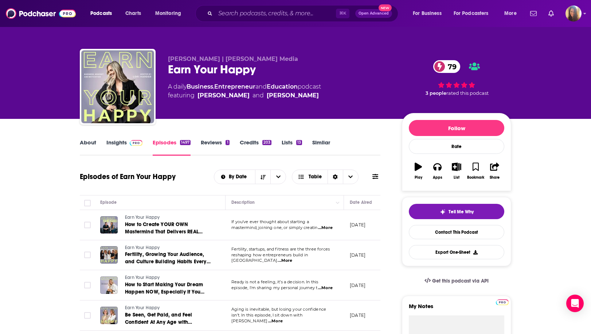  What do you see at coordinates (575, 303) in the screenshot?
I see `div: Open Intercom Messenger` at bounding box center [575, 303].